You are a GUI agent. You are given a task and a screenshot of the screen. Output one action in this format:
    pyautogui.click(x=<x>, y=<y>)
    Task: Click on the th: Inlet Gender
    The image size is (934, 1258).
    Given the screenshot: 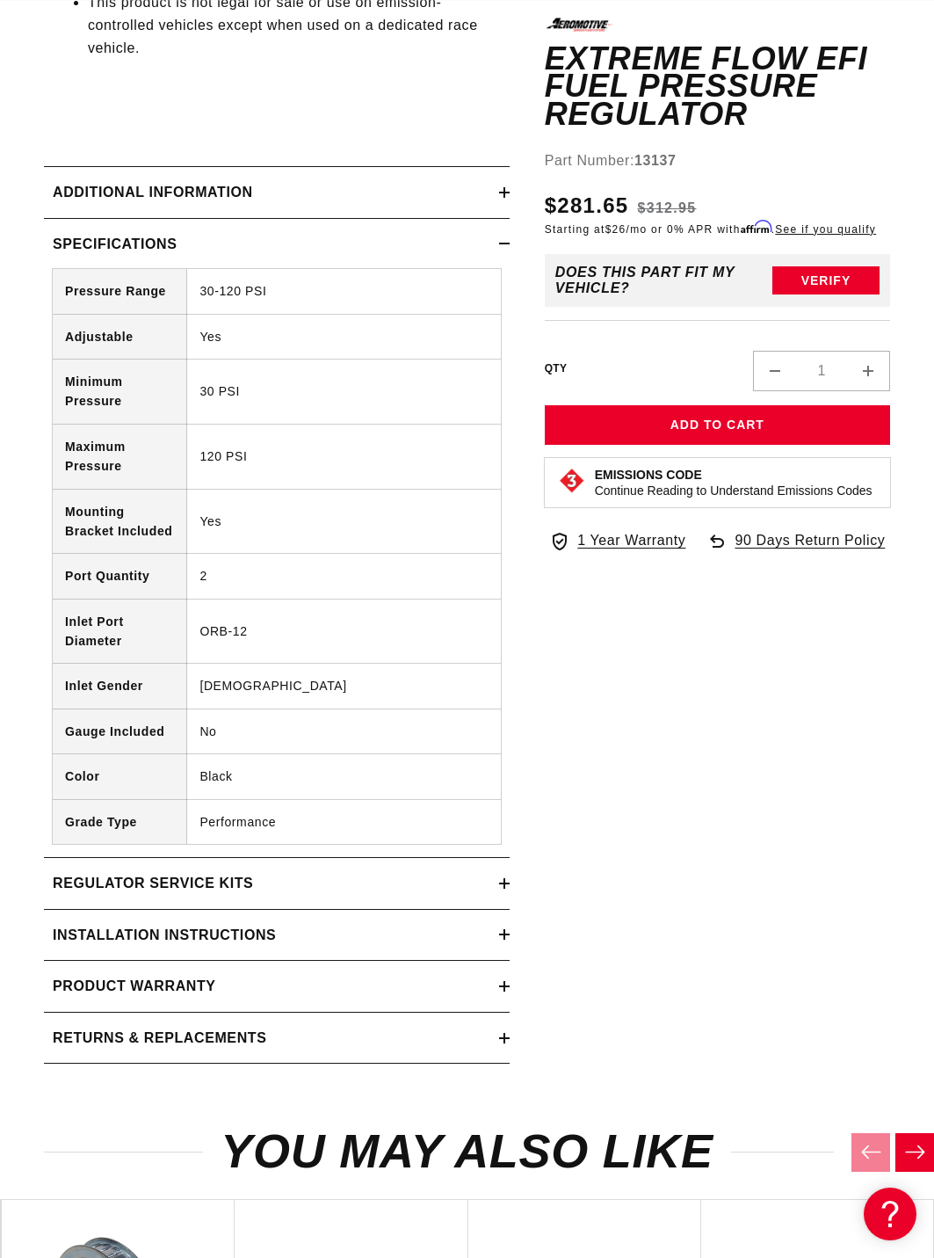 What is the action you would take?
    pyautogui.click(x=120, y=686)
    